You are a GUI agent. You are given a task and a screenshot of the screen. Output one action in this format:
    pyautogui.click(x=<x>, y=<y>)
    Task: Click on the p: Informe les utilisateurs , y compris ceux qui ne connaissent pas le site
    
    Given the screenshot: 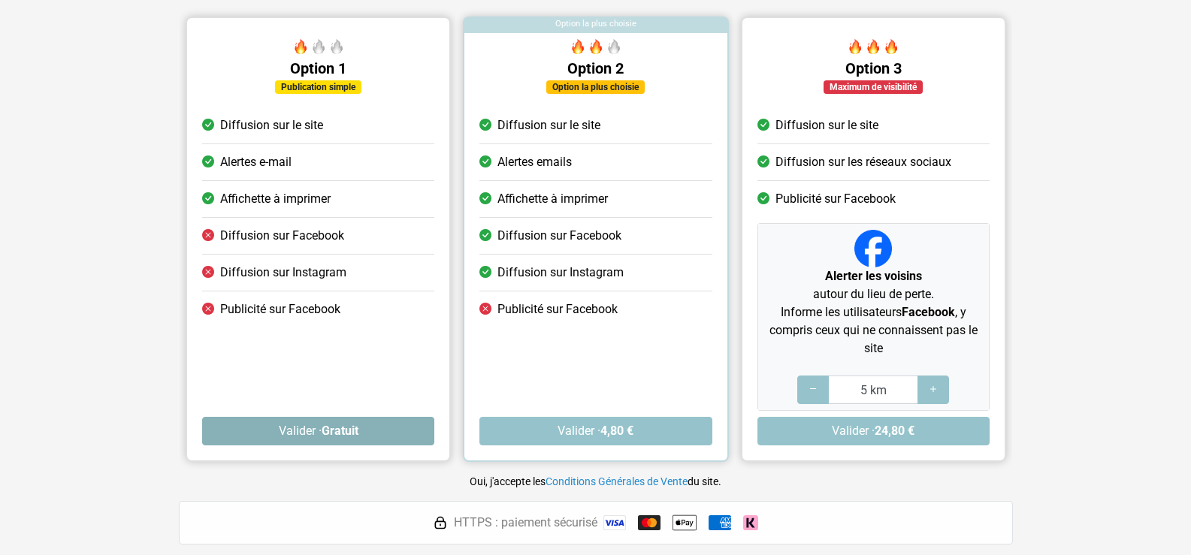 What is the action you would take?
    pyautogui.click(x=873, y=331)
    